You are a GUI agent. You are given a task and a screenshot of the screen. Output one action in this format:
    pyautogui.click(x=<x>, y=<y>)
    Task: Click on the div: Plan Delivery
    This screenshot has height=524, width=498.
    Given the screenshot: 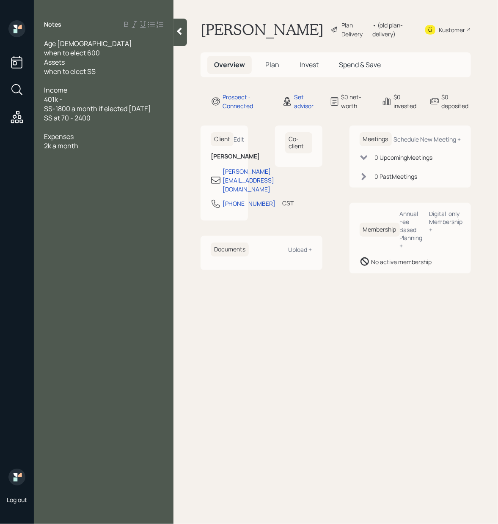 What is the action you would take?
    pyautogui.click(x=355, y=30)
    